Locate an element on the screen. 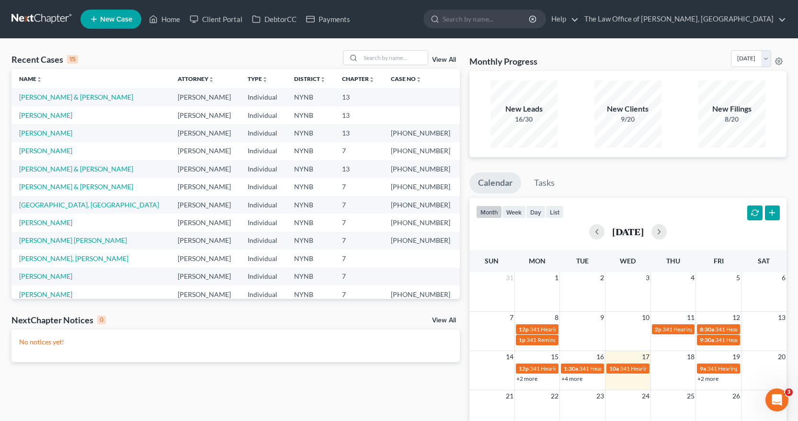  span: 26 is located at coordinates (736, 396).